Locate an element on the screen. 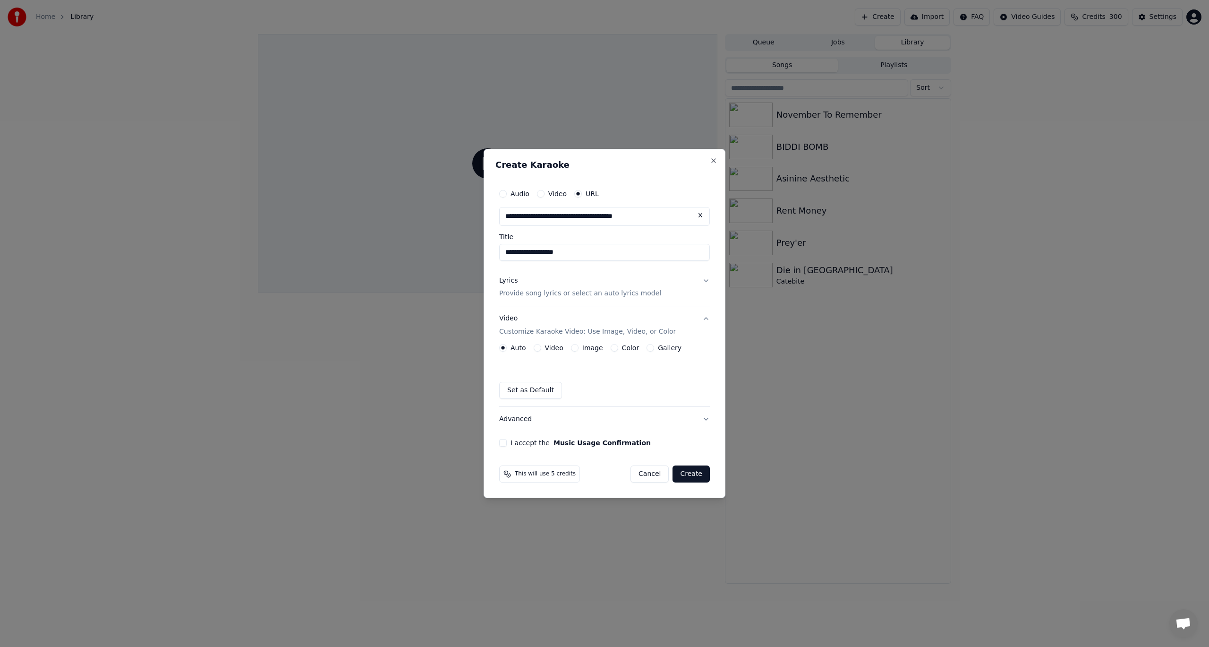 The image size is (1209, 647). label: Color is located at coordinates (631, 348).